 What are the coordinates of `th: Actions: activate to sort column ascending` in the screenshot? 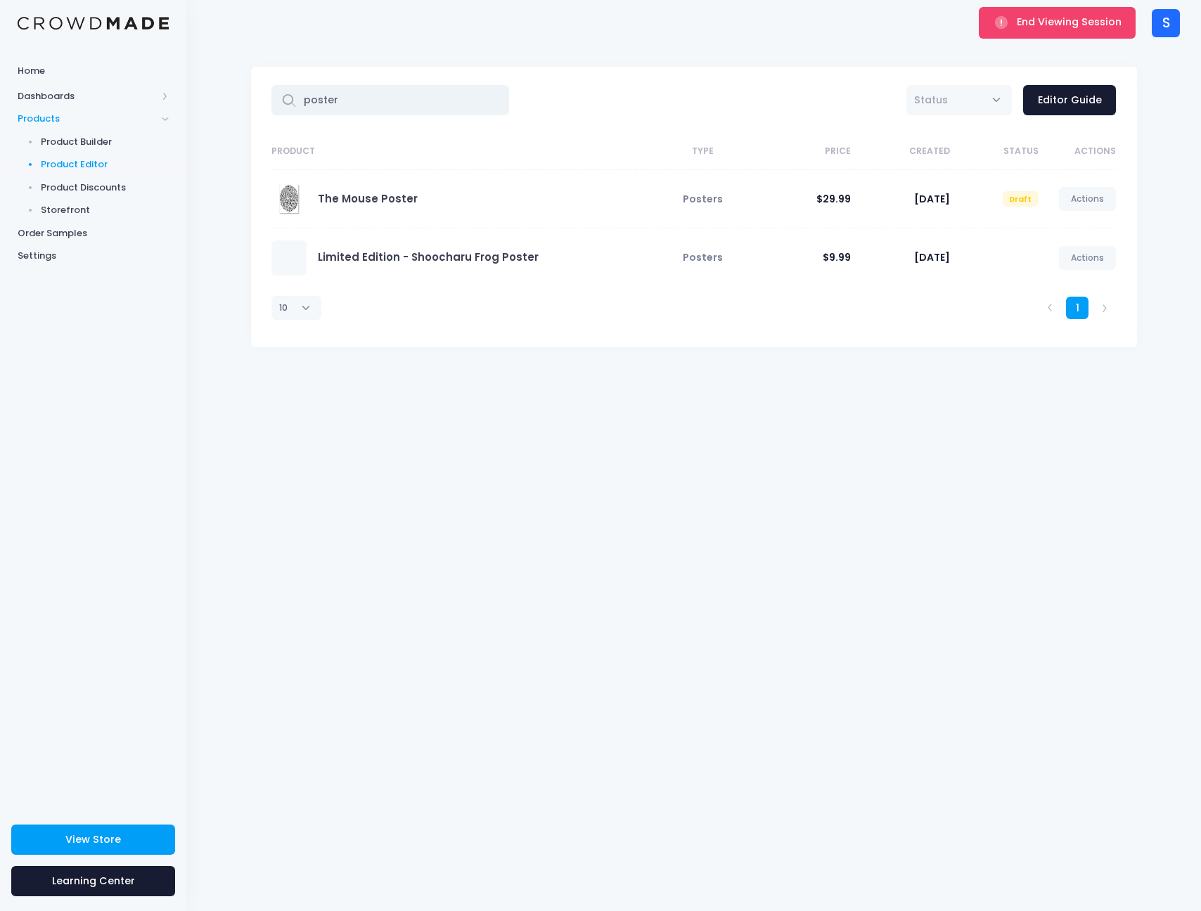 It's located at (1077, 152).